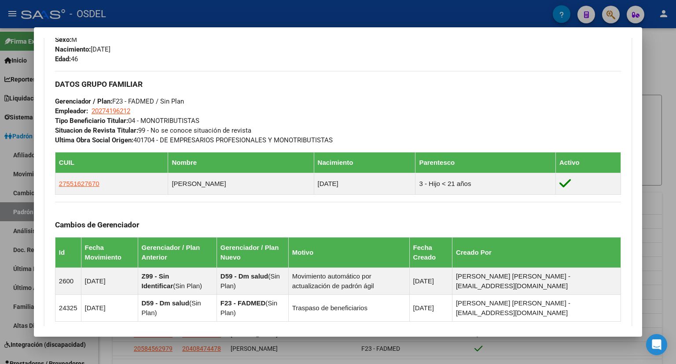  I want to click on td: Traspaso de beneficiarios, so click(349, 308).